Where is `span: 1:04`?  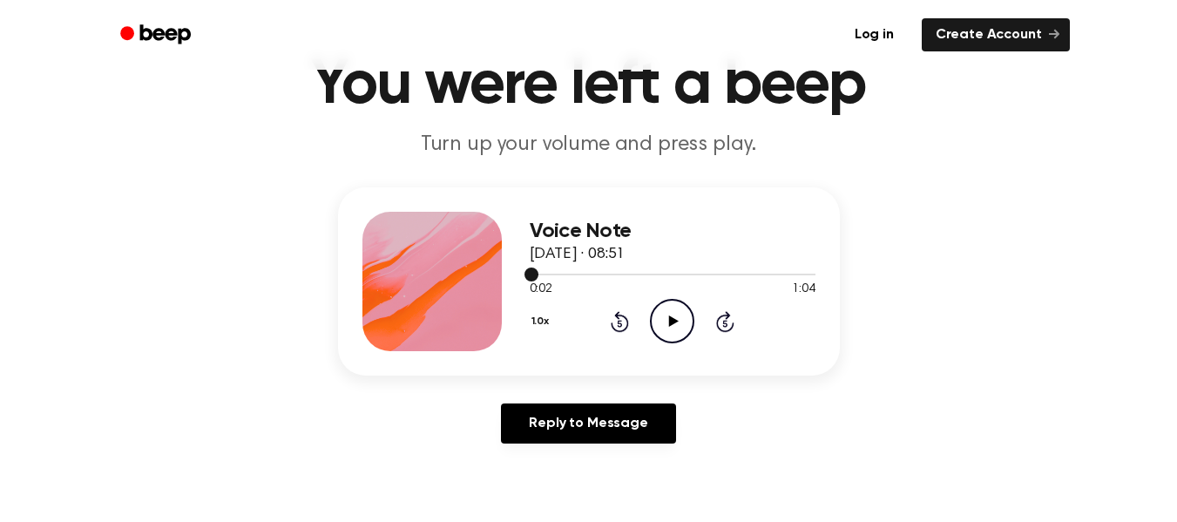
span: 1:04 is located at coordinates (803, 289).